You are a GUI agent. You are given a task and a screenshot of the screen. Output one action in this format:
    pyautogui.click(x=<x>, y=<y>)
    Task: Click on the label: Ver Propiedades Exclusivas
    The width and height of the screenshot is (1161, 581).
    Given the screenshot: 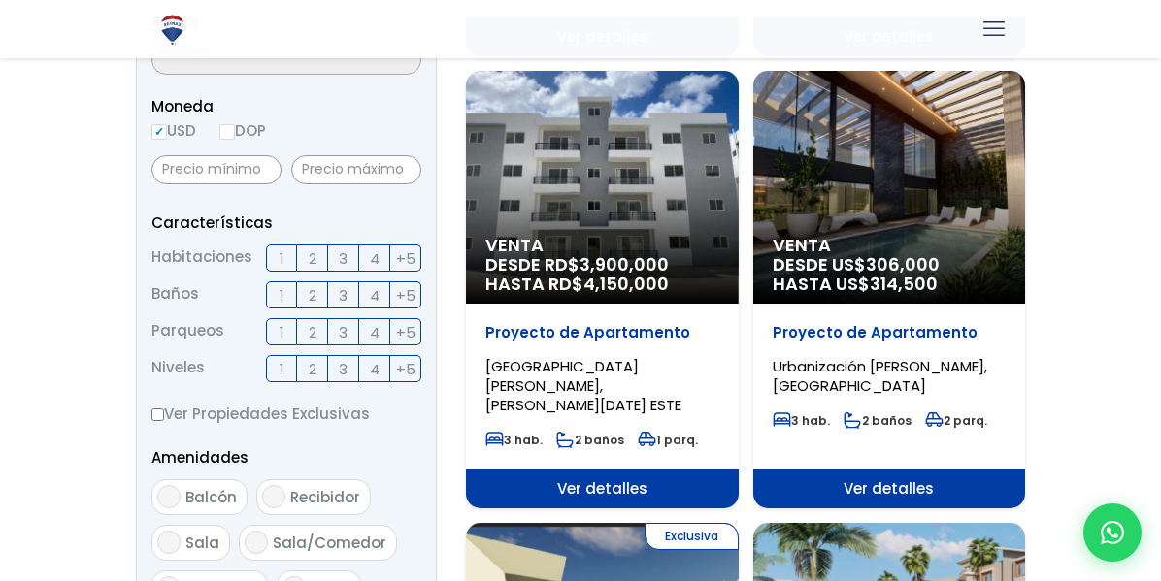 What is the action you would take?
    pyautogui.click(x=286, y=413)
    